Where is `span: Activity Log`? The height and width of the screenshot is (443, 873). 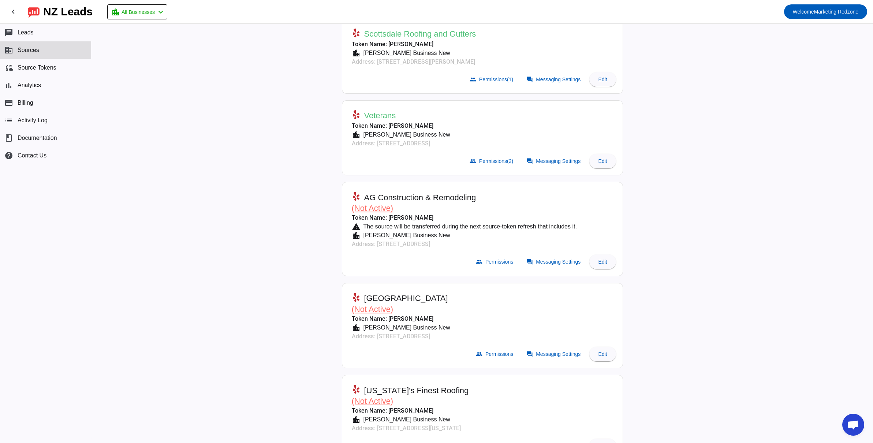 span: Activity Log is located at coordinates (33, 120).